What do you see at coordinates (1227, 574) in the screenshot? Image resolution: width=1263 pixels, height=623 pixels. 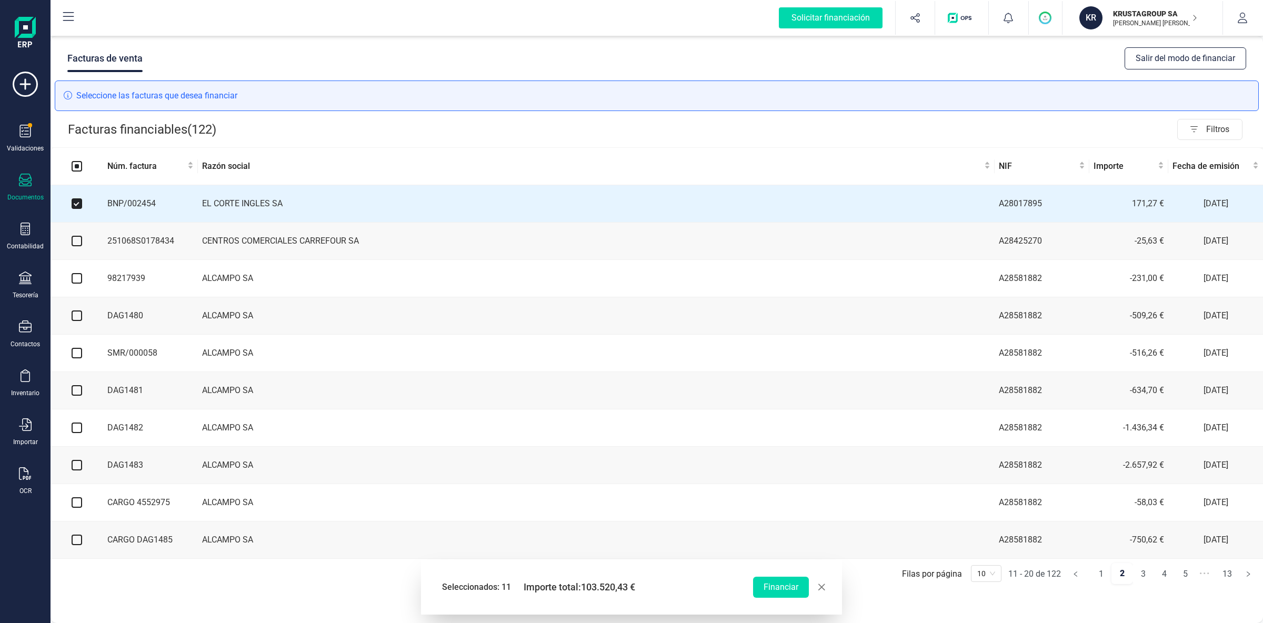 I see `a: 13` at bounding box center [1227, 574].